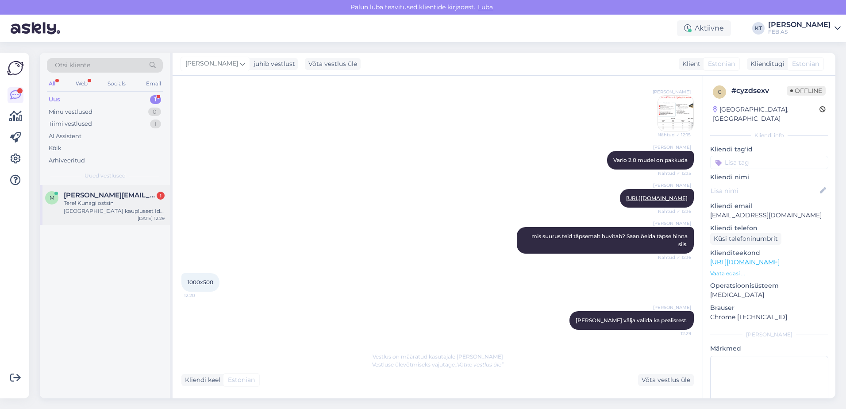 This screenshot has width=846, height=409. Describe the element at coordinates (110, 195) in the screenshot. I see `span: monika.parnamets@mail.ee` at that location.